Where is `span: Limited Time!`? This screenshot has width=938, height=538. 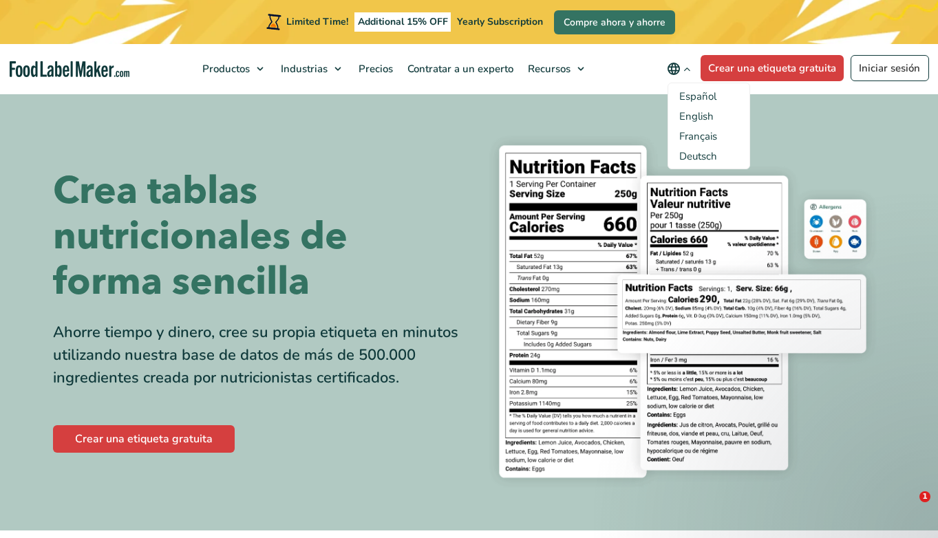 span: Limited Time! is located at coordinates (317, 21).